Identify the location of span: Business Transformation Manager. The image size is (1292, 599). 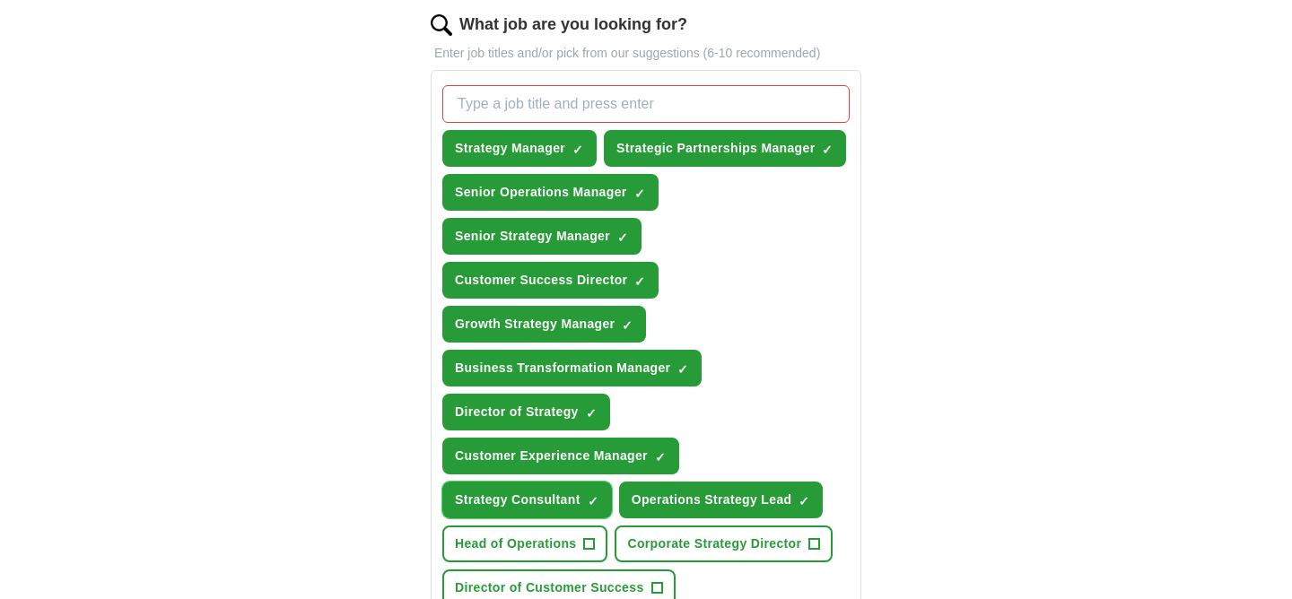
(562, 368).